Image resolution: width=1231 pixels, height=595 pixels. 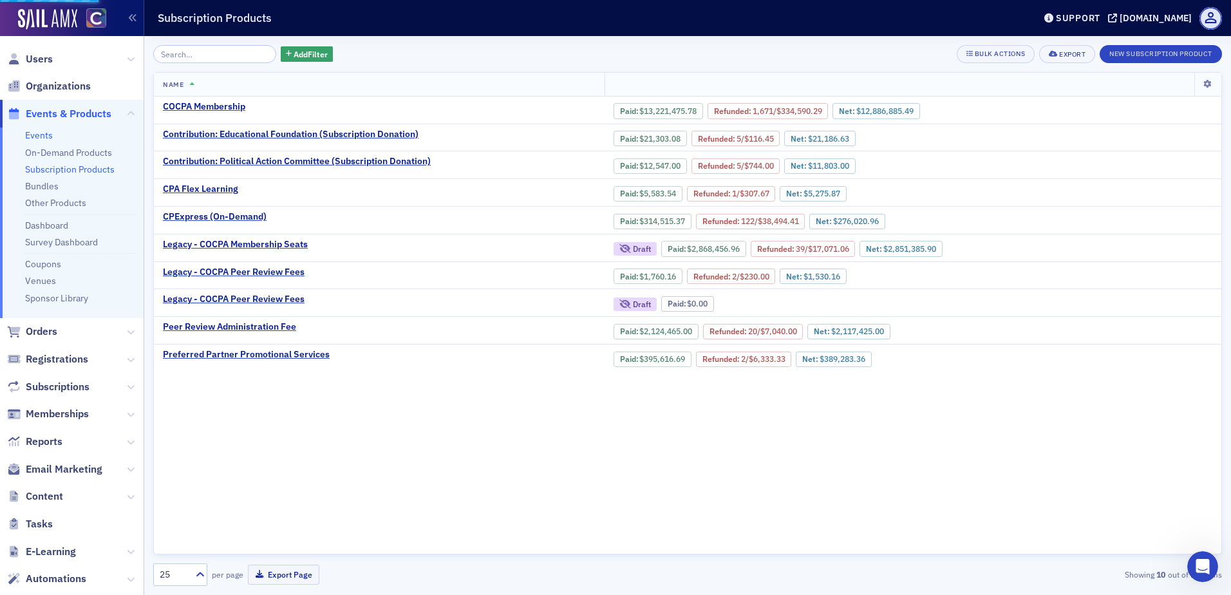 I want to click on a: Coupons, so click(x=43, y=264).